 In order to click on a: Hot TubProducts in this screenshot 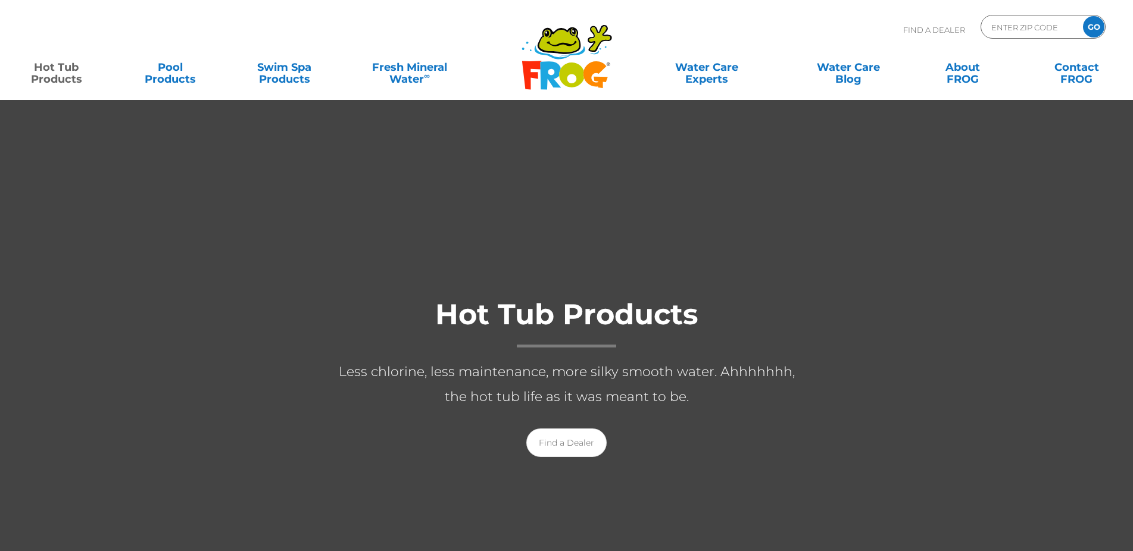, I will do `click(56, 67)`.